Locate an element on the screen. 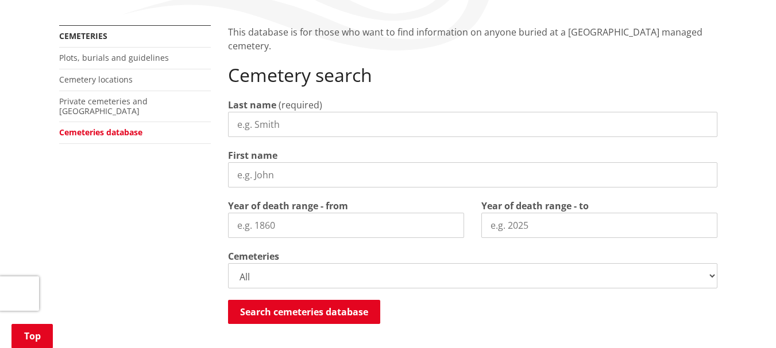 Image resolution: width=776 pixels, height=348 pixels. span: (required) is located at coordinates (300, 105).